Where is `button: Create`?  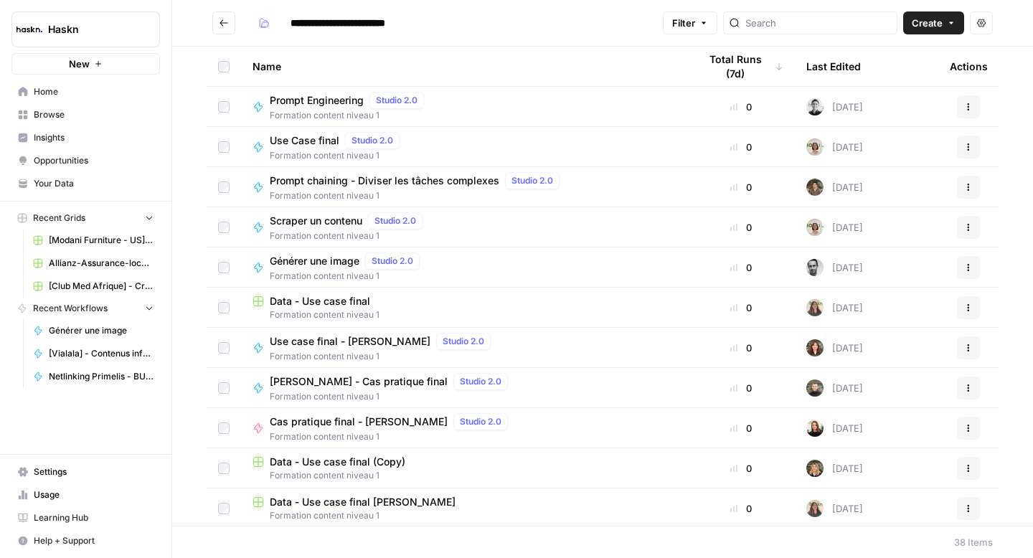 button: Create is located at coordinates (933, 23).